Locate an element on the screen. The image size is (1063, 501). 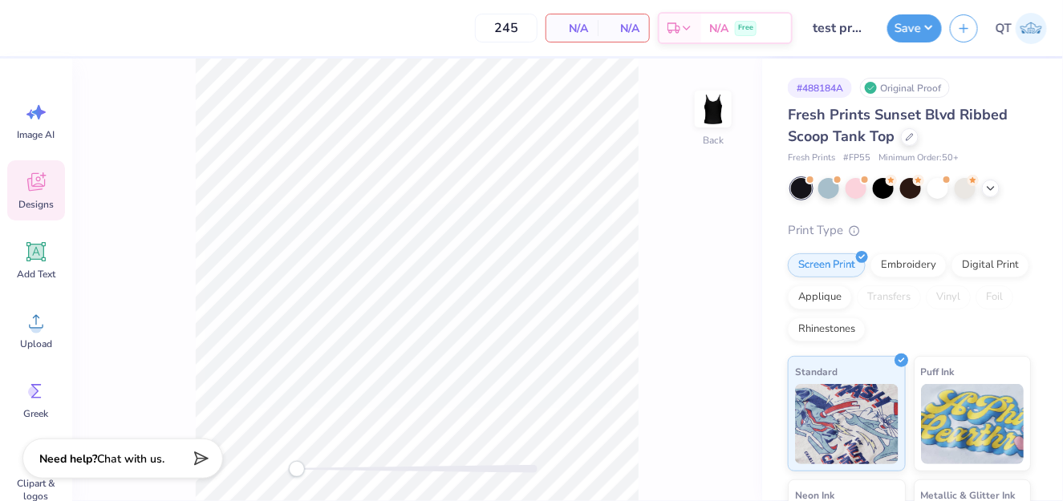
button: Save is located at coordinates (914, 28).